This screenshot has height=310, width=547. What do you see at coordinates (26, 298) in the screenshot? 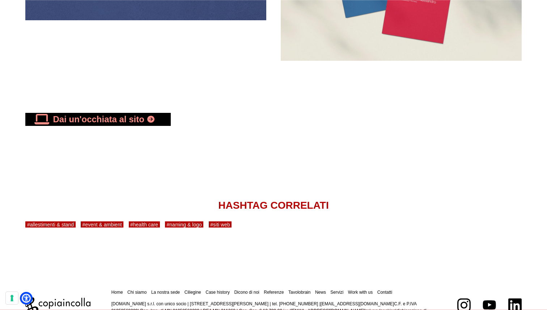
I see `a: Open Accessibility Menu` at bounding box center [26, 298].